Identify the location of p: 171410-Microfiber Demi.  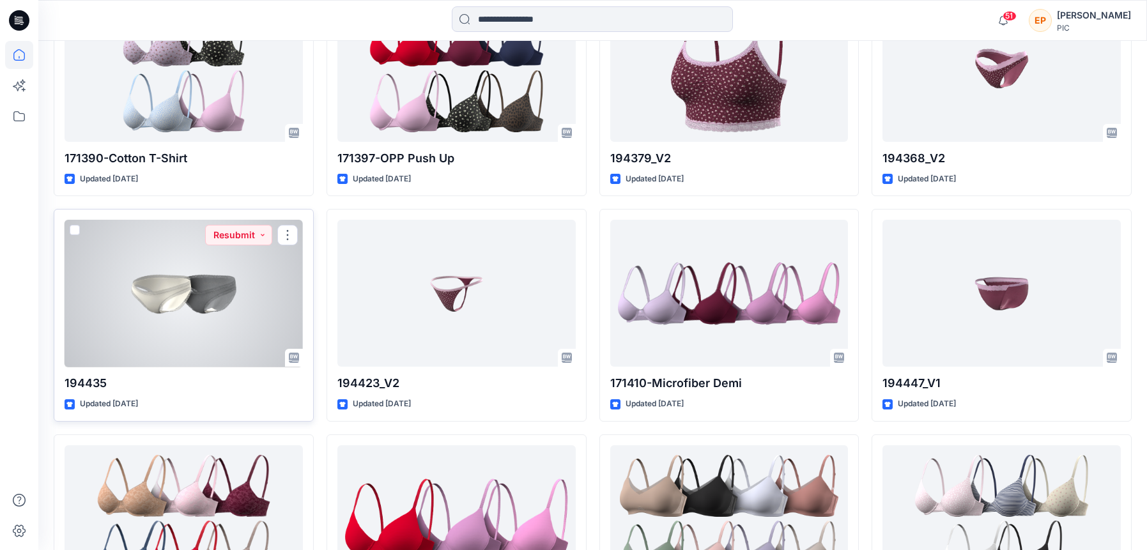
(729, 383).